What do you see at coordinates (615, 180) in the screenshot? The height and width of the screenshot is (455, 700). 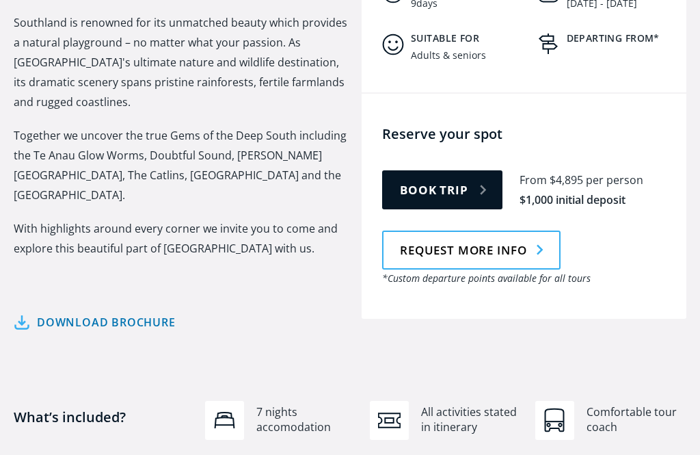 I see `div: per person` at bounding box center [615, 180].